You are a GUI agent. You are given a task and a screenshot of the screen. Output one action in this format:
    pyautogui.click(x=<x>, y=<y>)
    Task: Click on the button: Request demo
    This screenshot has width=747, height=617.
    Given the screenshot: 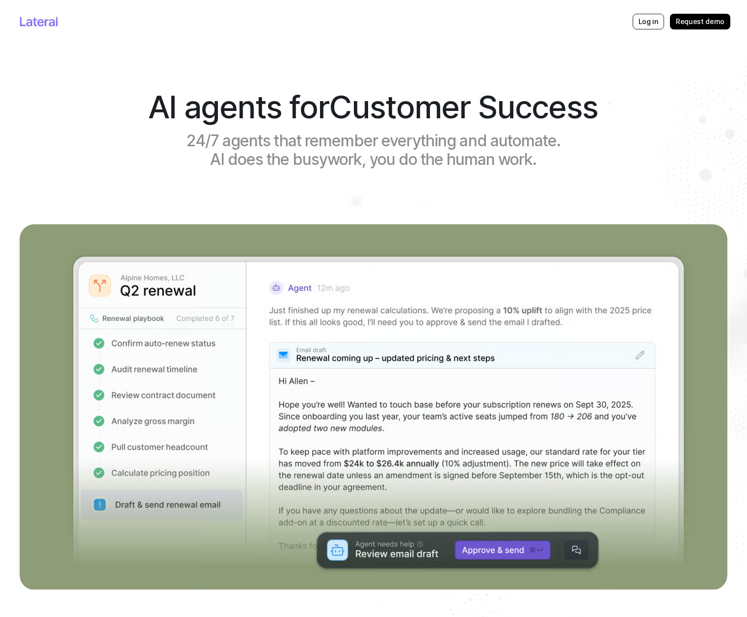 What is the action you would take?
    pyautogui.click(x=700, y=22)
    